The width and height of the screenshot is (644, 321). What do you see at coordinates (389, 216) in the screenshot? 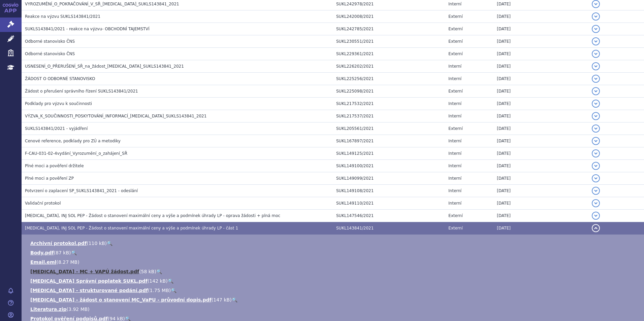
I see `td: SUKL147546/2021` at bounding box center [389, 216].